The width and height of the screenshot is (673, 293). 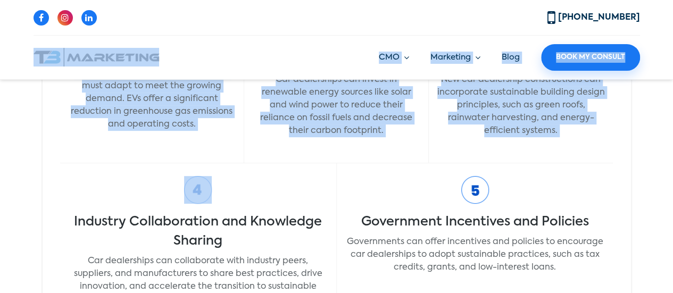 I want to click on img: T3 Marketing, so click(x=96, y=57).